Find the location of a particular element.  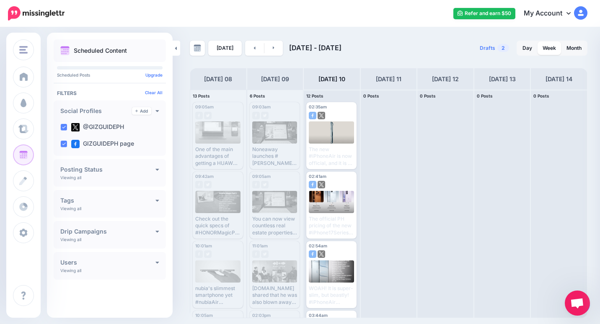

span: 13 Posts is located at coordinates (201, 96).